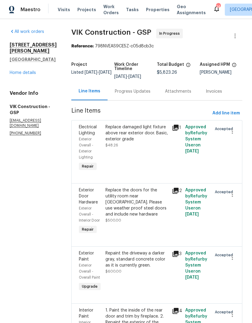 The image size is (252, 323). I want to click on span: Exterior Door Hardware, so click(88, 196).